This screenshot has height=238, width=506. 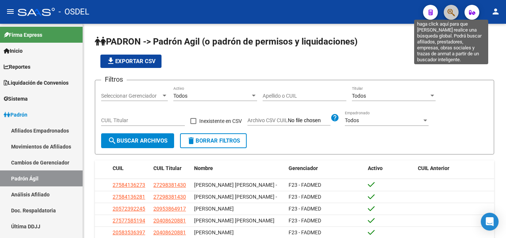 I want to click on span: Activo, so click(x=375, y=168).